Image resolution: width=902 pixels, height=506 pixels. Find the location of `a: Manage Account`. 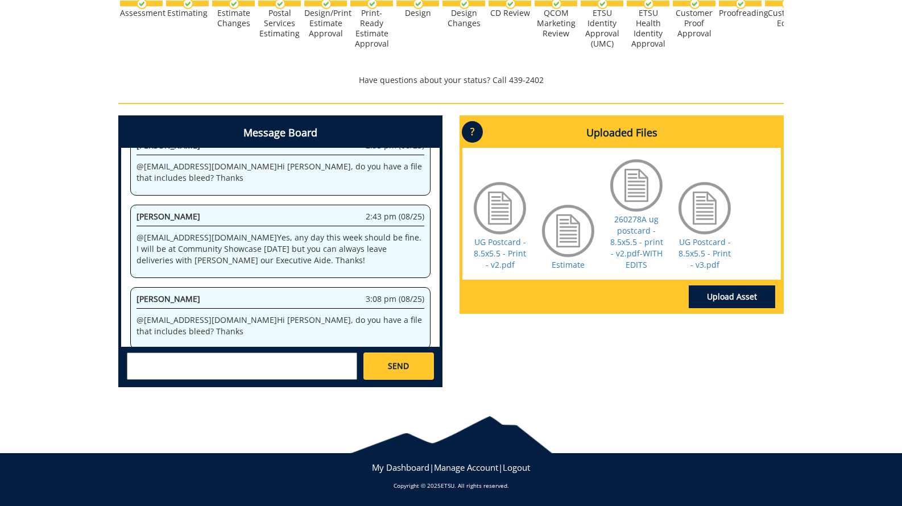

a: Manage Account is located at coordinates (466, 467).